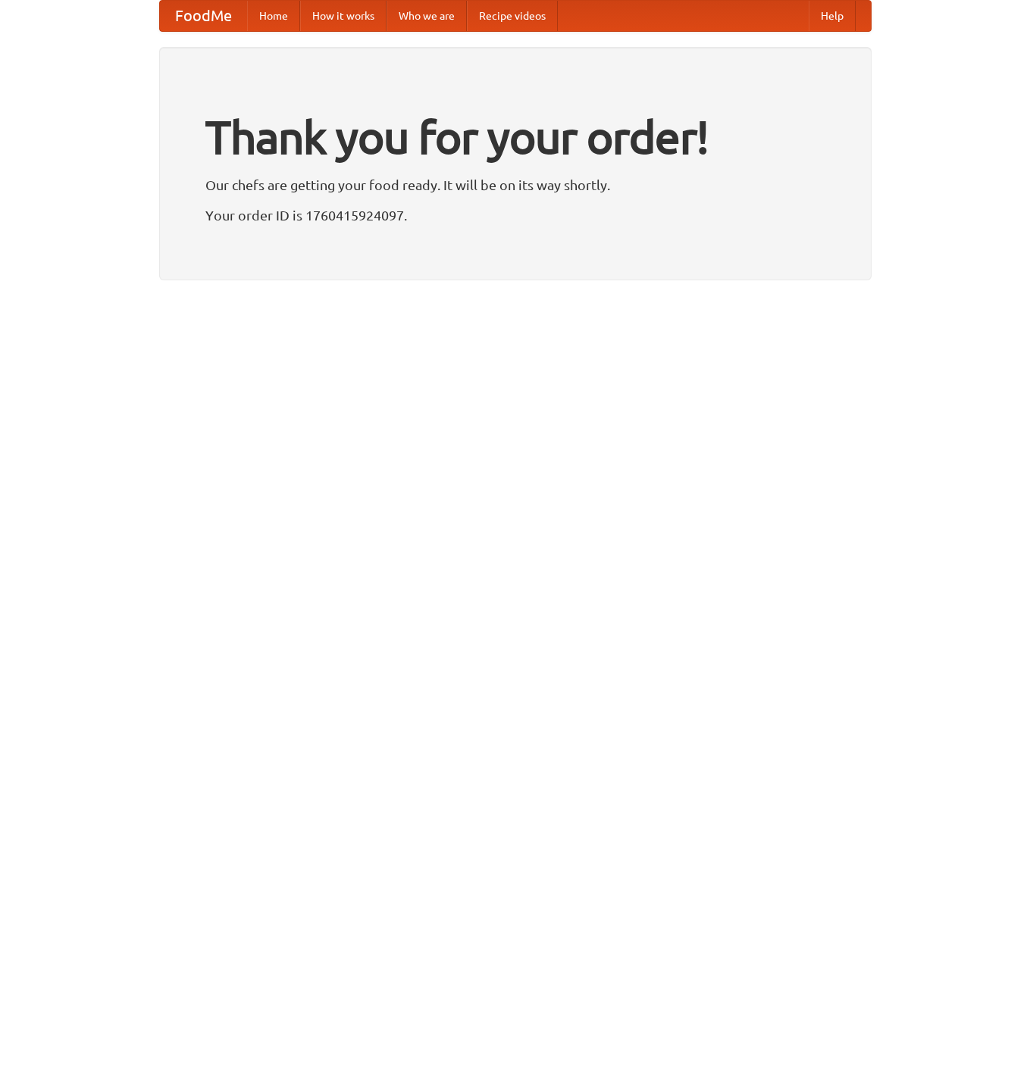  Describe the element at coordinates (515, 137) in the screenshot. I see `h1: Thank you for your order!` at that location.